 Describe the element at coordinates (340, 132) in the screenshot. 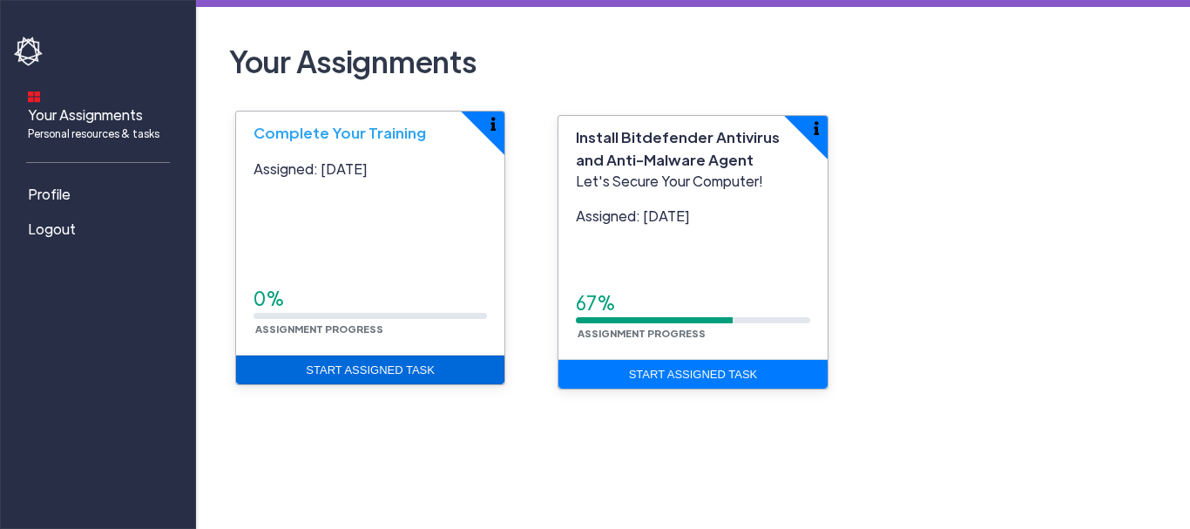

I see `span: Complete Your Training` at that location.